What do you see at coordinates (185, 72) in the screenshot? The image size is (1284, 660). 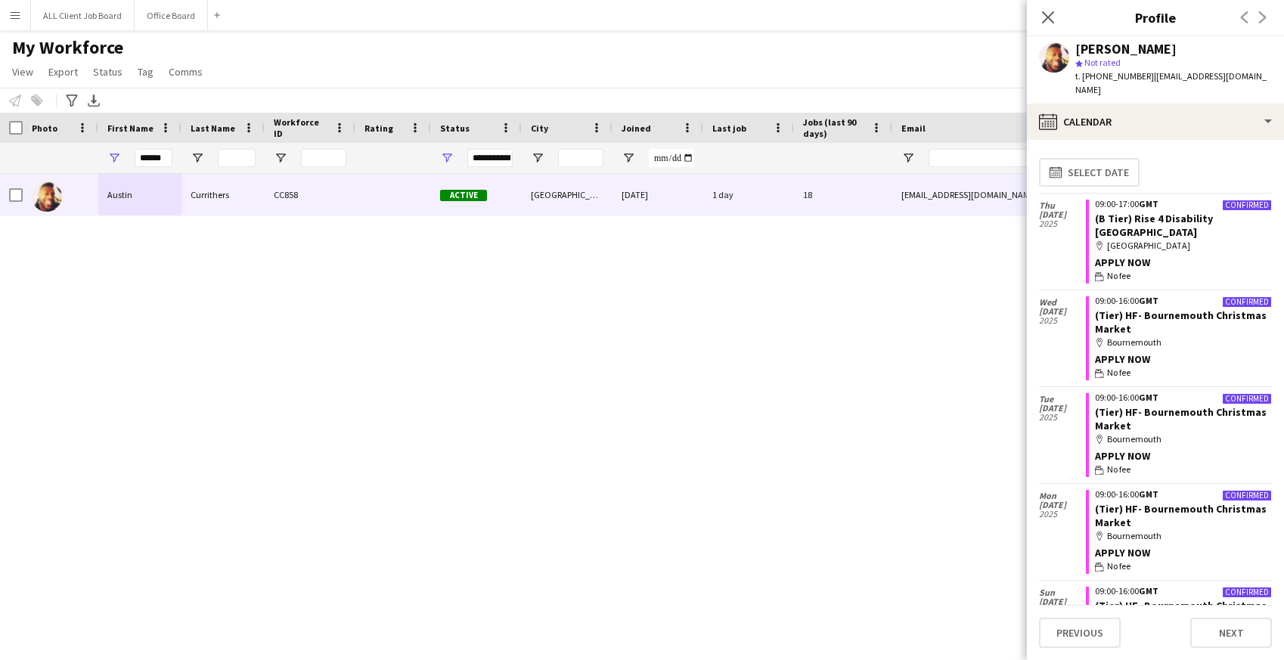 I see `span: Comms` at bounding box center [185, 72].